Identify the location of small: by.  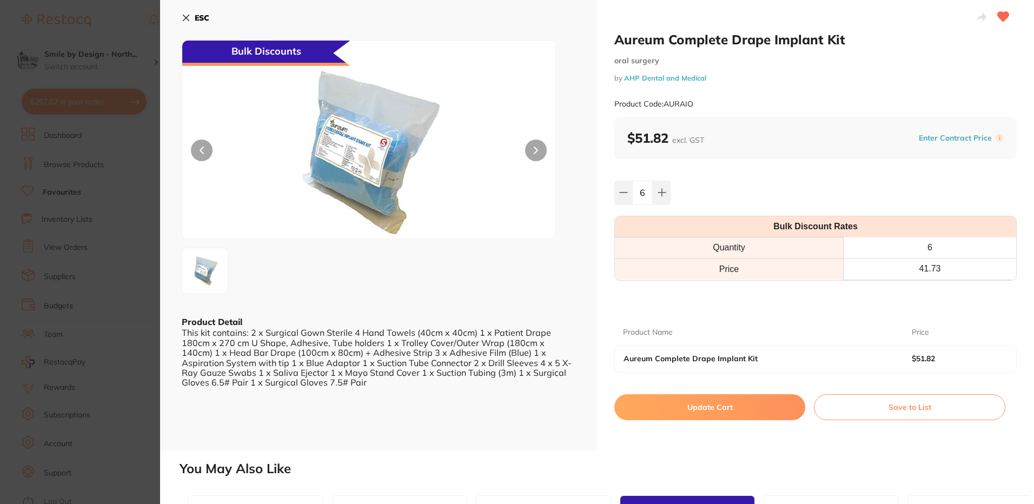
(815, 78).